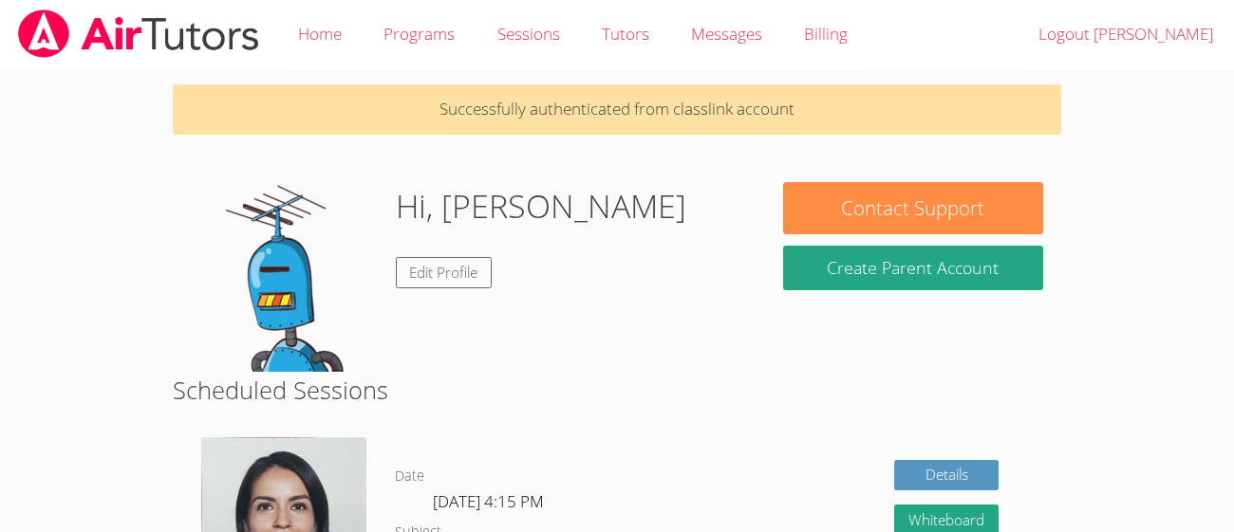 The width and height of the screenshot is (1234, 532). Describe the element at coordinates (286, 277) in the screenshot. I see `img: default.png` at that location.